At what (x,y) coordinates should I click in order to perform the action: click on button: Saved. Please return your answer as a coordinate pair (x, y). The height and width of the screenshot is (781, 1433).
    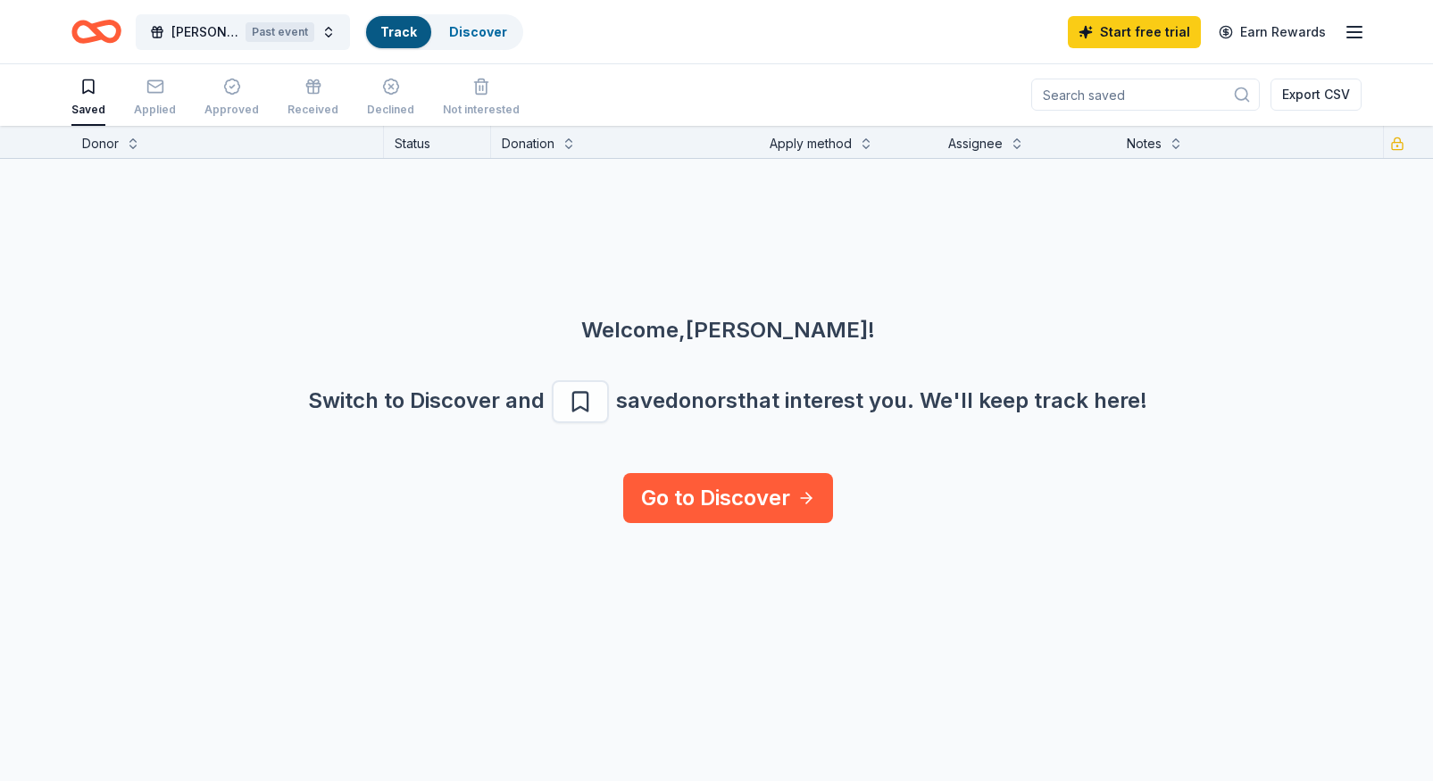
    Looking at the image, I should click on (88, 98).